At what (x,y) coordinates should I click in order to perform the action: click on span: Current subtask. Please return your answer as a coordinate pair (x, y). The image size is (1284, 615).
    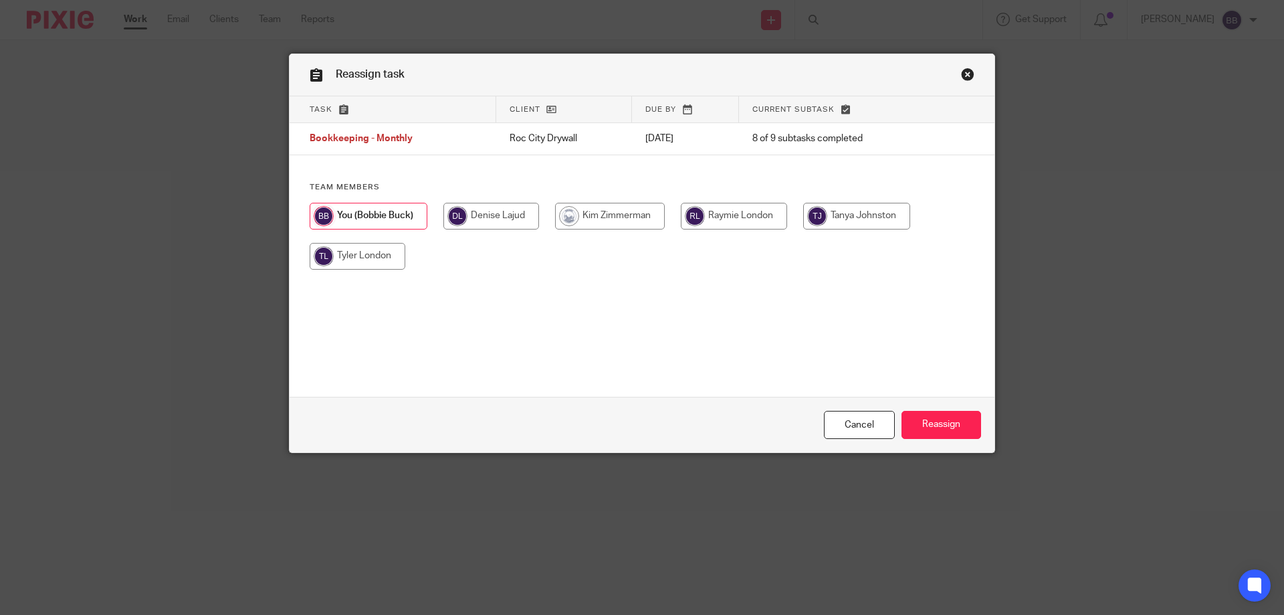
    Looking at the image, I should click on (793, 109).